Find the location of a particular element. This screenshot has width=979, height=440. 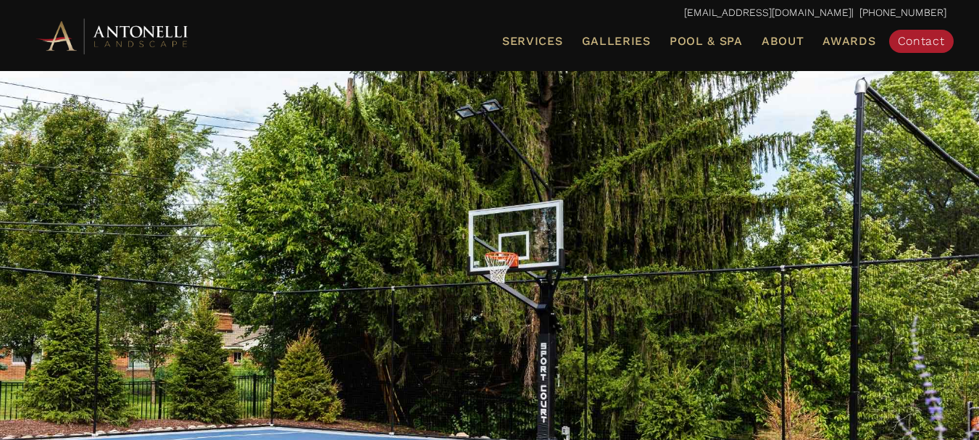

a: Services is located at coordinates (533, 41).